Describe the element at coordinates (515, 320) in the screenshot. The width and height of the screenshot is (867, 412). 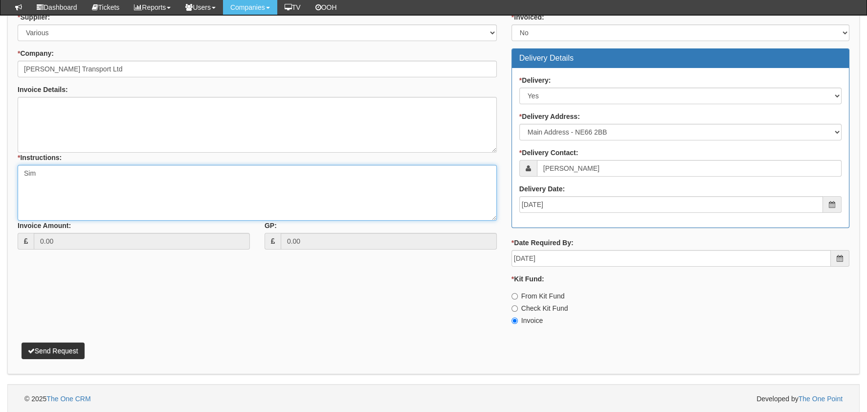
I see `input: Invoice` at that location.